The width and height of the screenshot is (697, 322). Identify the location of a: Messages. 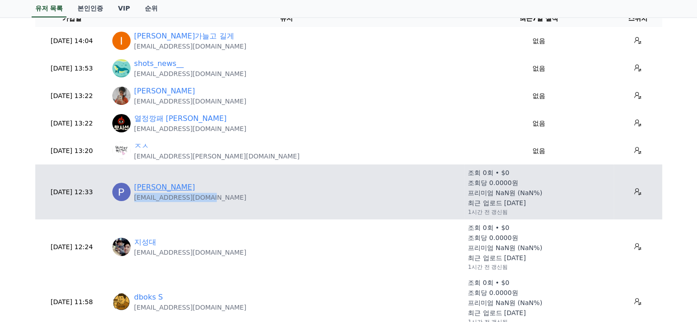
(89, 268).